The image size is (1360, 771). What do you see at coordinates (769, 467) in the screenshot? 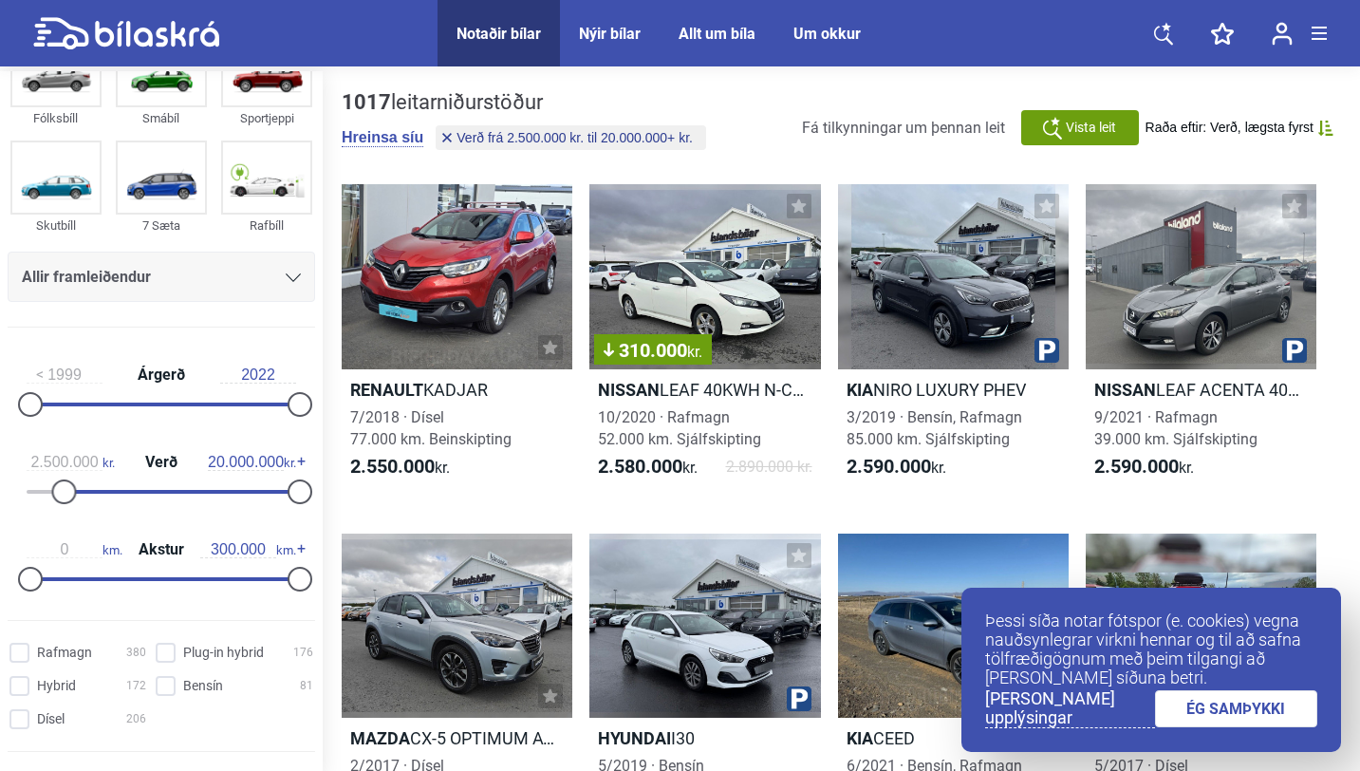
I see `span: 2.890.000 kr.` at bounding box center [769, 467].